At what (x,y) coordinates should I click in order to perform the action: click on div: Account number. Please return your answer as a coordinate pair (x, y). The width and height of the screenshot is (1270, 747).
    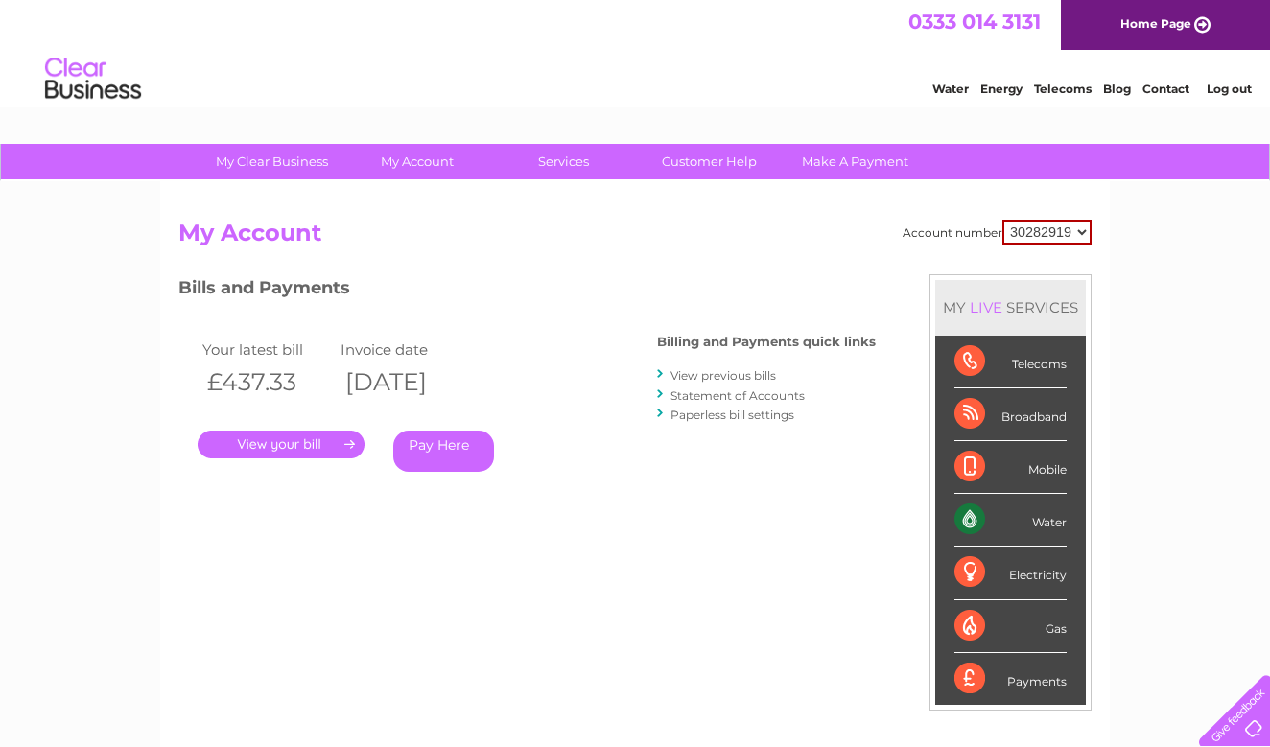
    Looking at the image, I should click on (997, 232).